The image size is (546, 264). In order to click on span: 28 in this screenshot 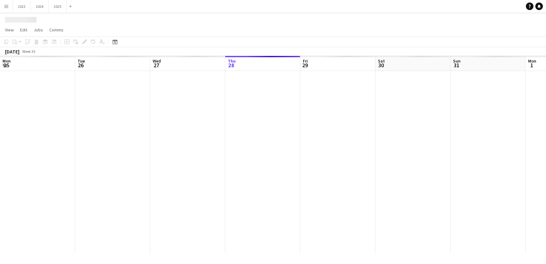, I will do `click(231, 65)`.